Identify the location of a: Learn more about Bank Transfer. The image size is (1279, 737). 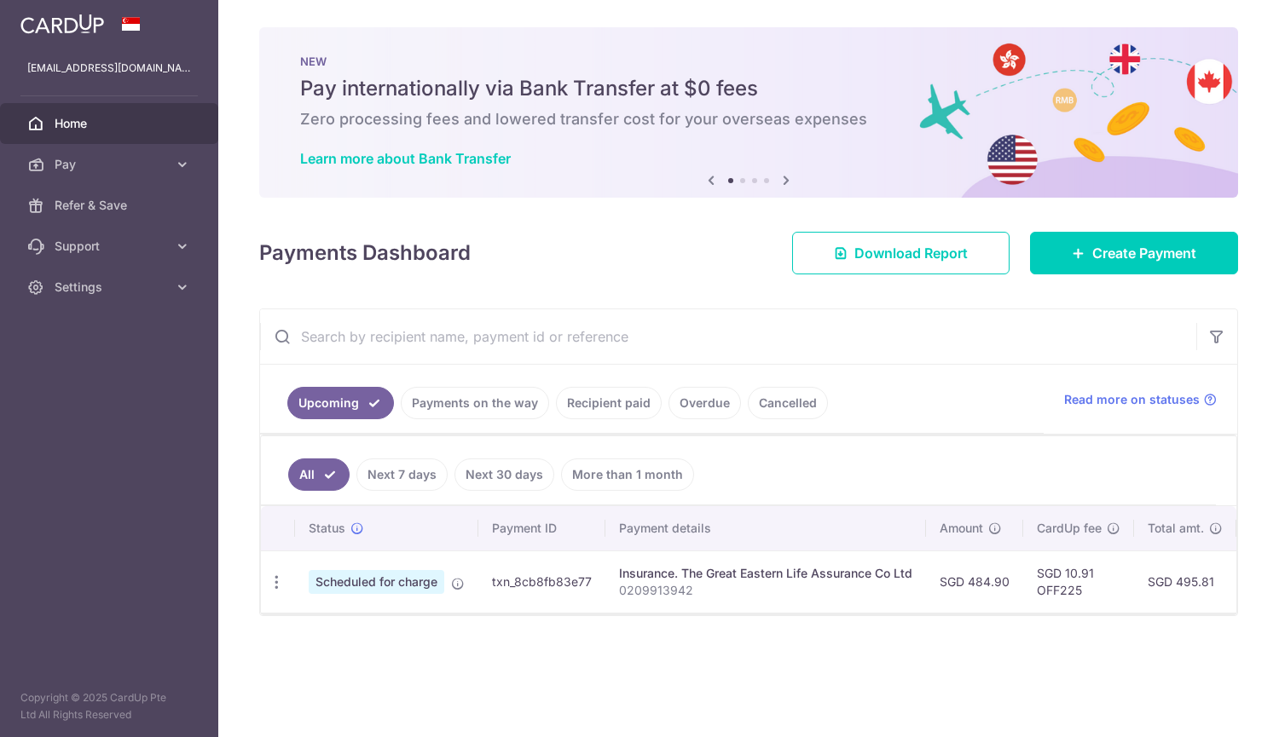
(405, 159).